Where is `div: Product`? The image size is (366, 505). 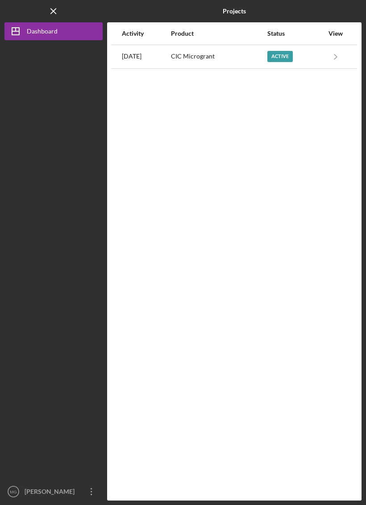 div: Product is located at coordinates (219, 34).